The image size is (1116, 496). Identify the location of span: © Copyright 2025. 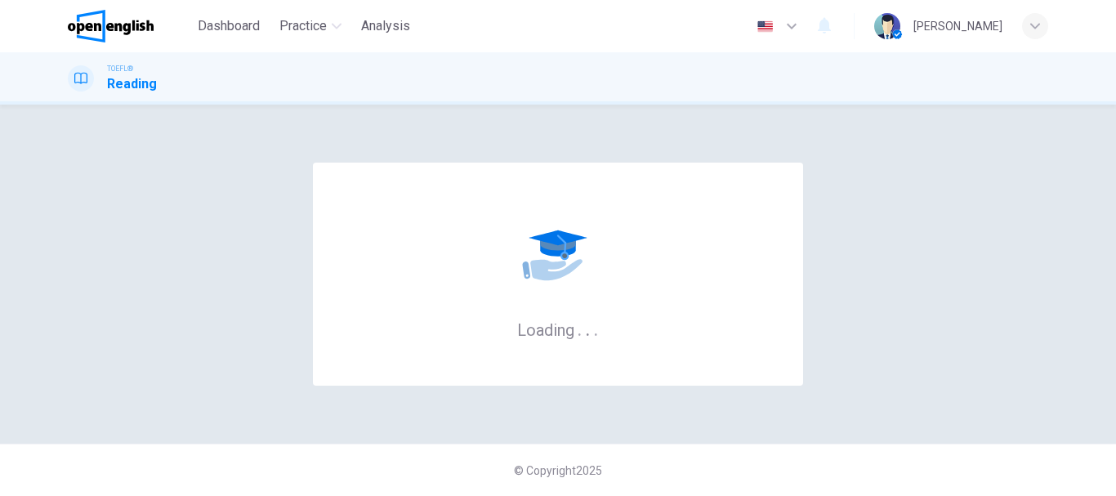
(558, 471).